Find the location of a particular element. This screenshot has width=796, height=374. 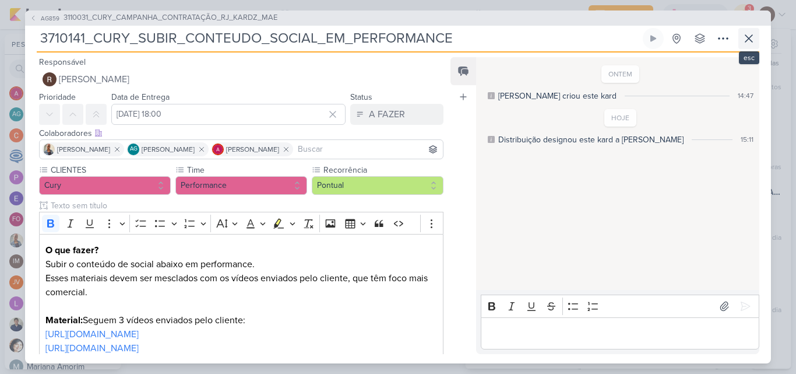

div: Aline criou este kard is located at coordinates (557, 96).